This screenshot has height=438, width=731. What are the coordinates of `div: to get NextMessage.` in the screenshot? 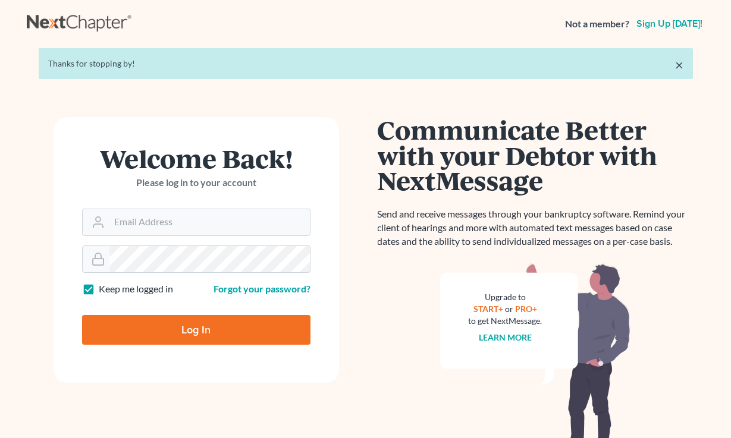 It's located at (505, 321).